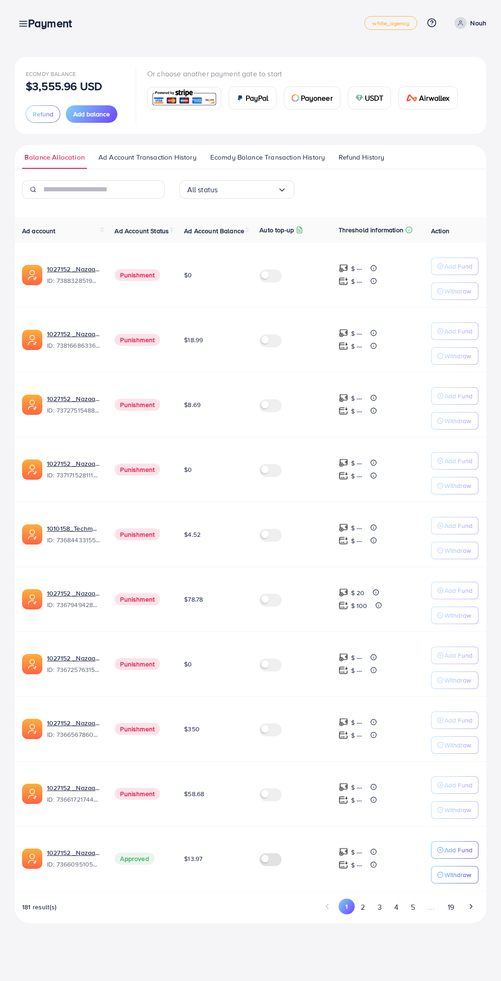 The image size is (501, 981). What do you see at coordinates (214, 231) in the screenshot?
I see `span: Ad Account Balance` at bounding box center [214, 231].